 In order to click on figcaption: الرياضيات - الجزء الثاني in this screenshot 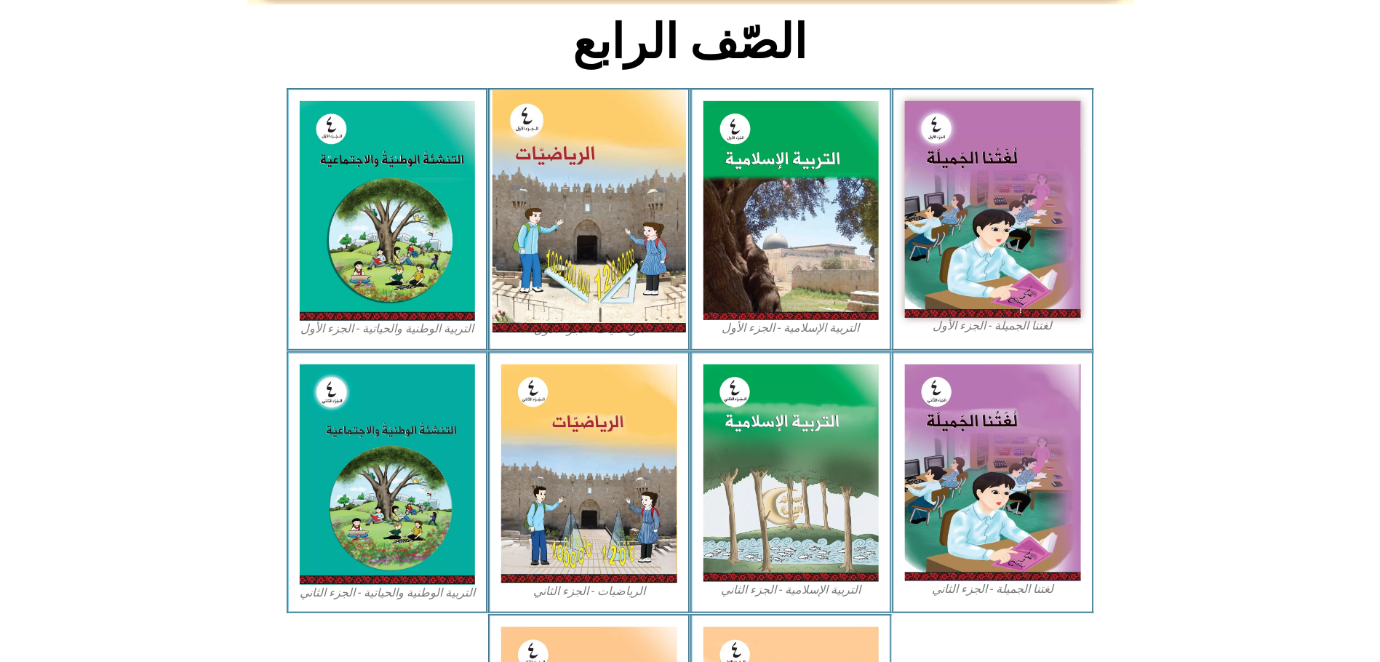, I will do `click(589, 591)`.